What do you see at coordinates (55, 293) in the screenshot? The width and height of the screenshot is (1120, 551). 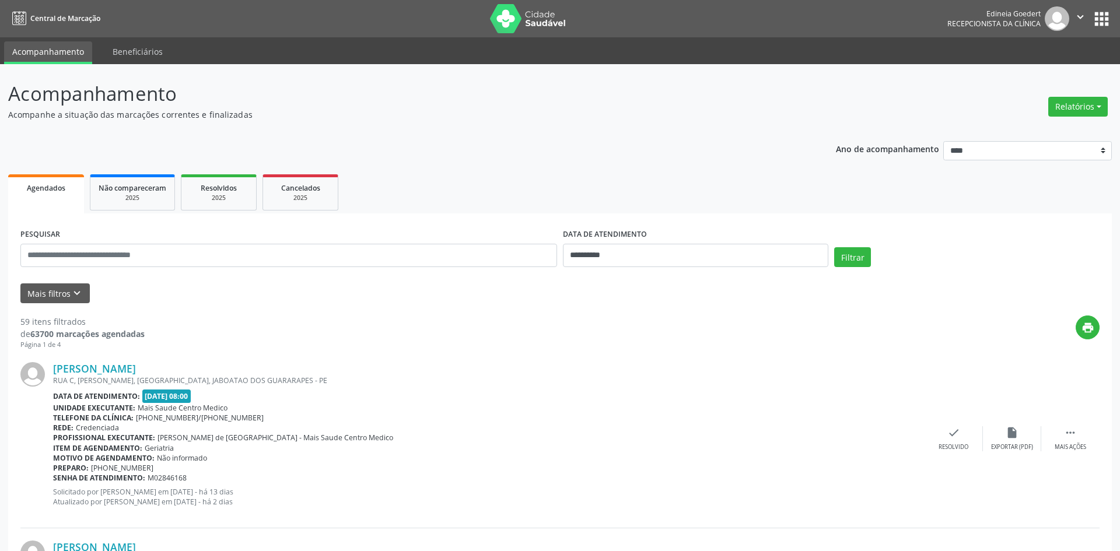 I see `button: Mais filtroskeyboard_arrow_down` at bounding box center [55, 293].